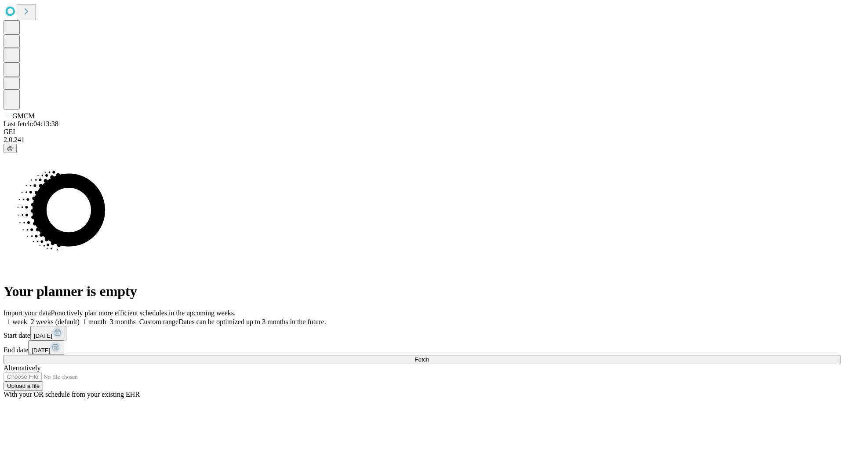  What do you see at coordinates (422, 291) in the screenshot?
I see `h1: Your planner is empty` at bounding box center [422, 291].